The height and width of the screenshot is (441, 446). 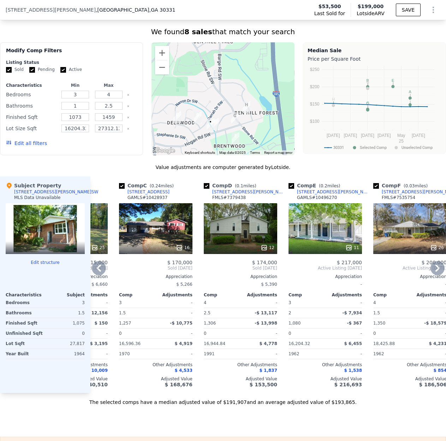 I want to click on div: Unfinished Sqft, so click(x=25, y=334).